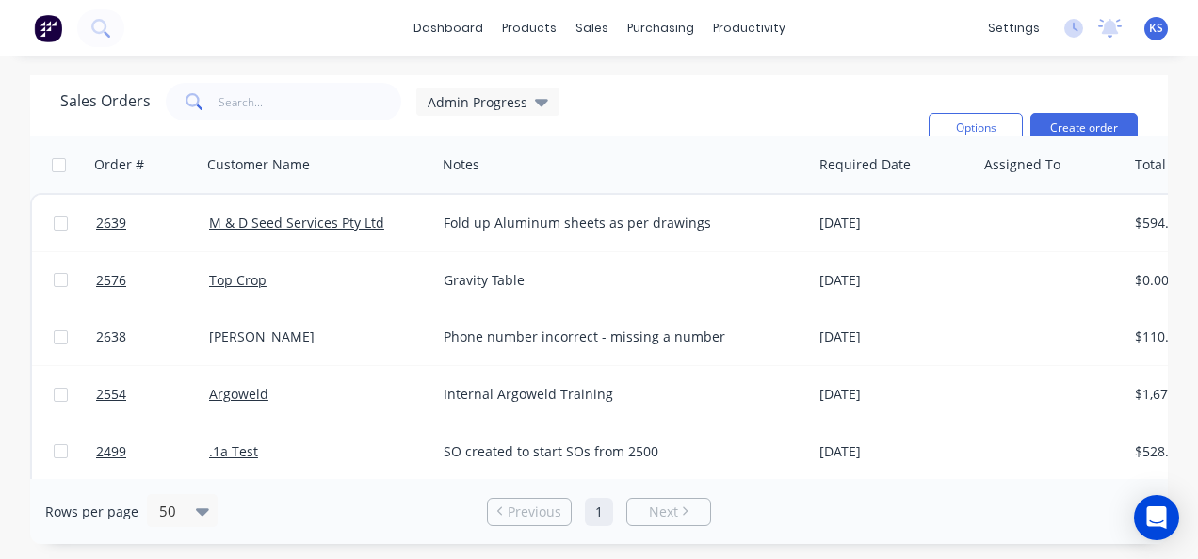 Image resolution: width=1198 pixels, height=559 pixels. Describe the element at coordinates (599, 512) in the screenshot. I see `ul: Pagination` at that location.